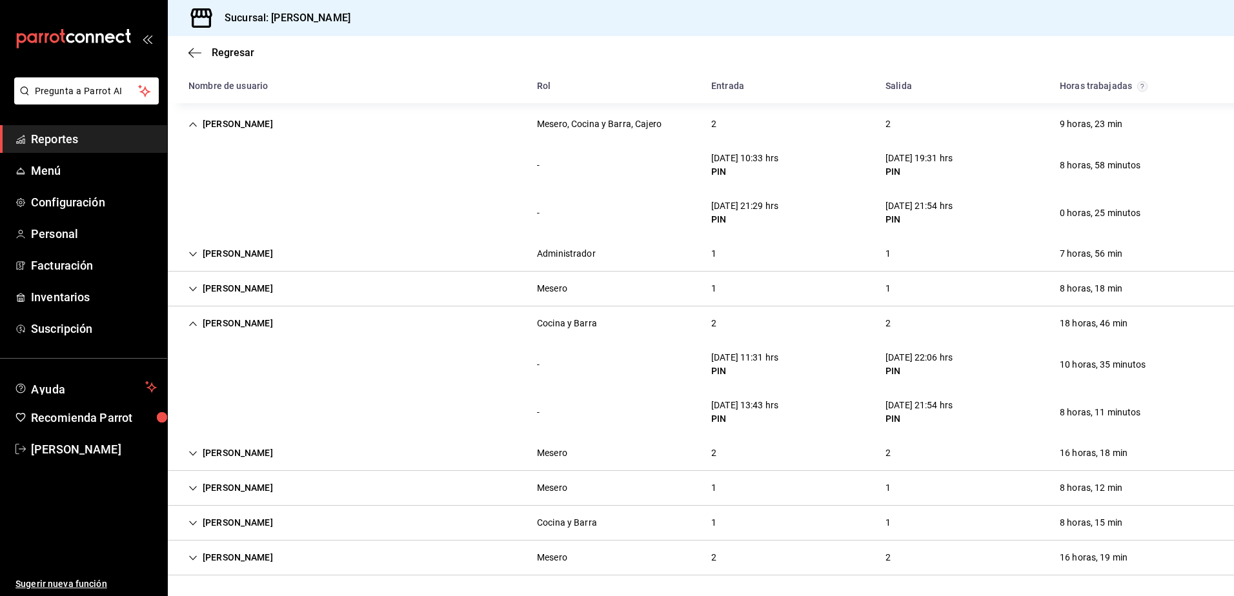 The height and width of the screenshot is (596, 1234). What do you see at coordinates (94, 202) in the screenshot?
I see `span: Configuración` at bounding box center [94, 202].